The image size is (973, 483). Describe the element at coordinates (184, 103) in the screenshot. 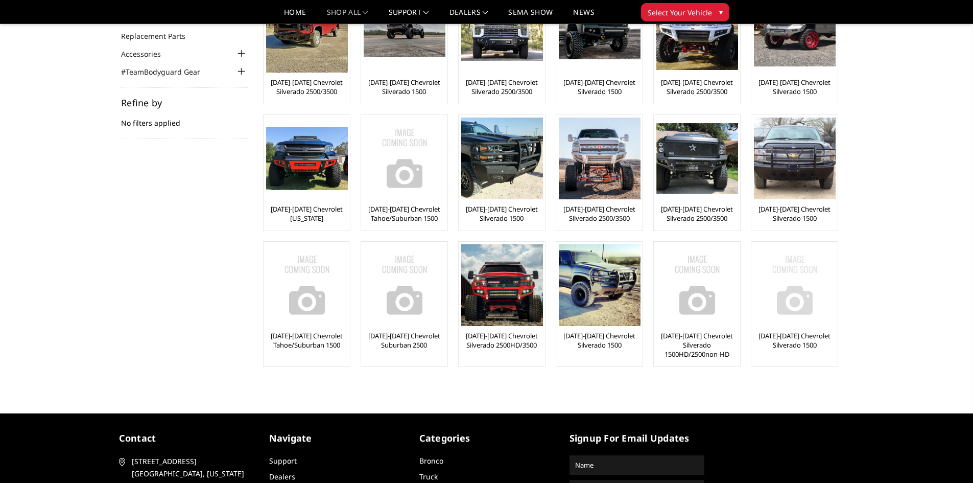

I see `h5: Refine by` at that location.